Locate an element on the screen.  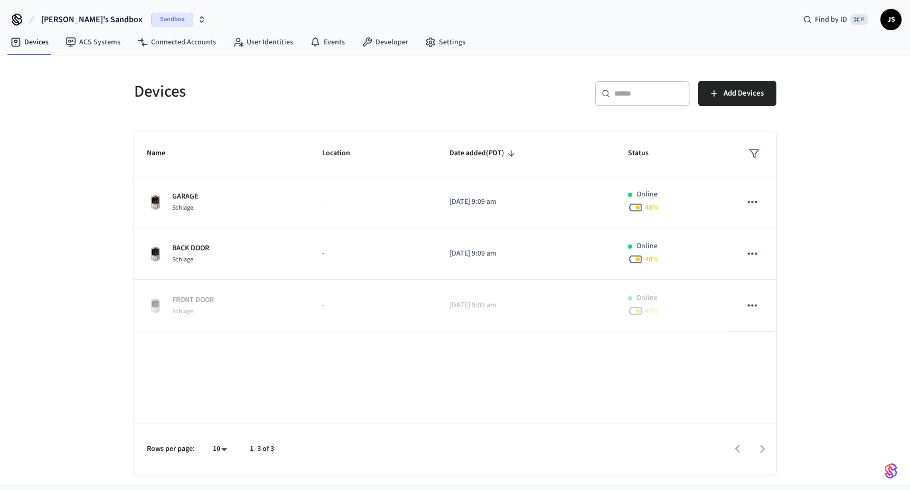
p: 1–3 of 3 is located at coordinates (262, 449).